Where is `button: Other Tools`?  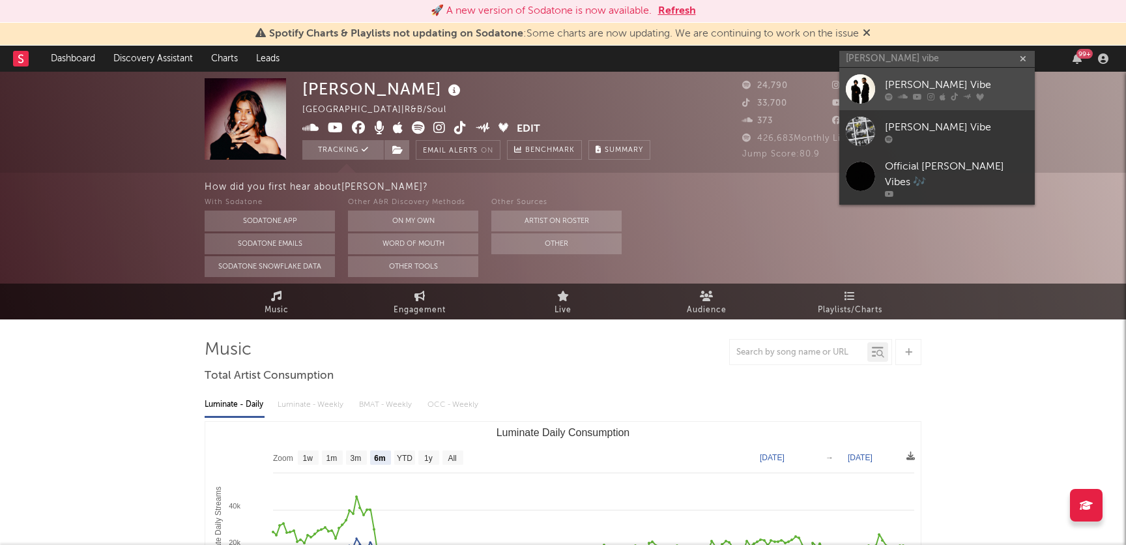
button: Other Tools is located at coordinates (413, 267).